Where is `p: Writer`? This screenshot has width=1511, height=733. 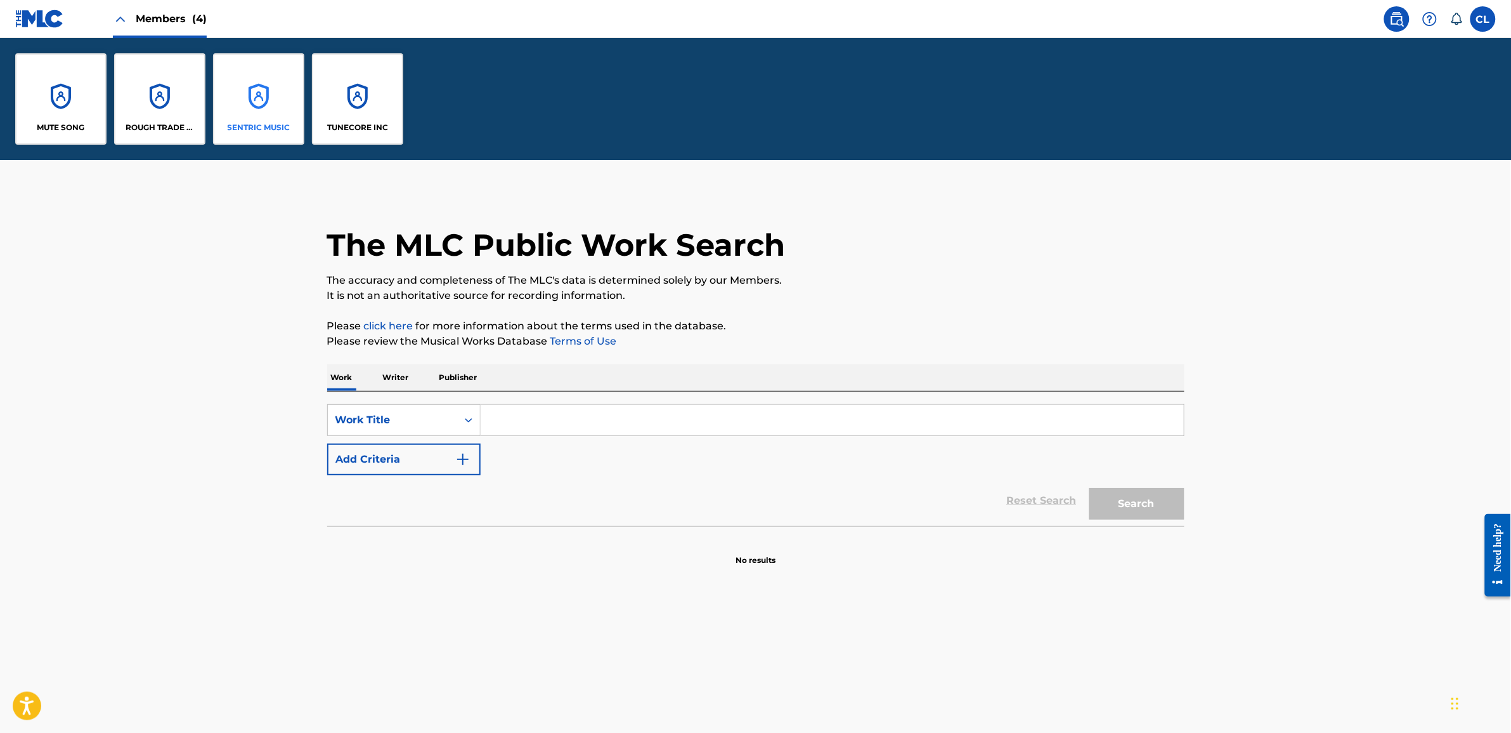 p: Writer is located at coordinates (396, 377).